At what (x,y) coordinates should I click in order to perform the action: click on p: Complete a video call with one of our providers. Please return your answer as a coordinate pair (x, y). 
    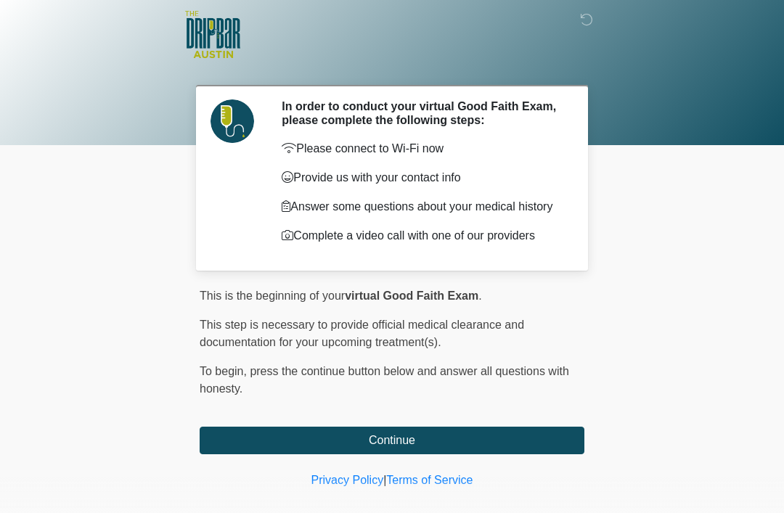
    Looking at the image, I should click on (422, 236).